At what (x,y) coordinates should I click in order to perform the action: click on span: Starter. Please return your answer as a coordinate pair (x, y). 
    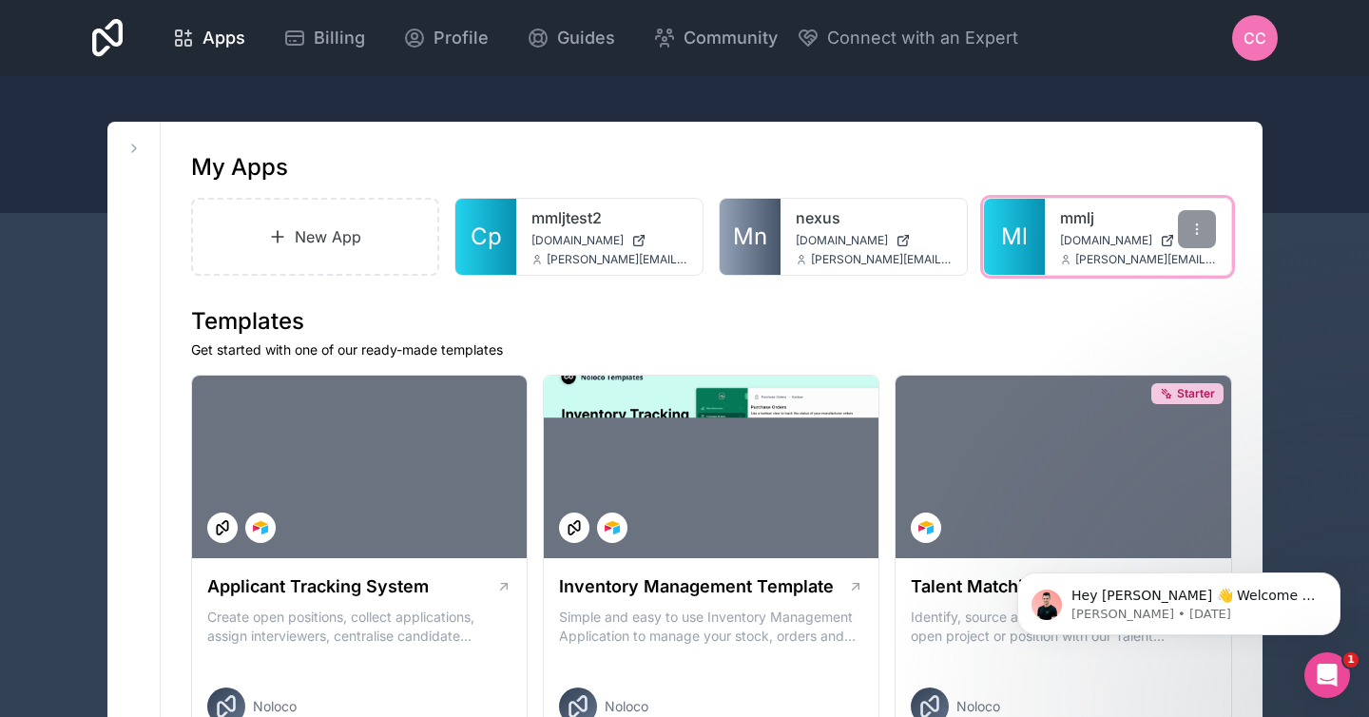
    Looking at the image, I should click on (1196, 394).